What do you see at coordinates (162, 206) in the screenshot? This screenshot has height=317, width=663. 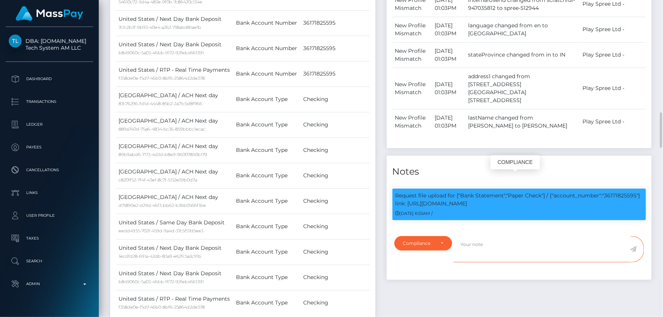 I see `small: d71890e2-d29d-46f3-bb62-b36b0566f1be` at bounding box center [162, 206].